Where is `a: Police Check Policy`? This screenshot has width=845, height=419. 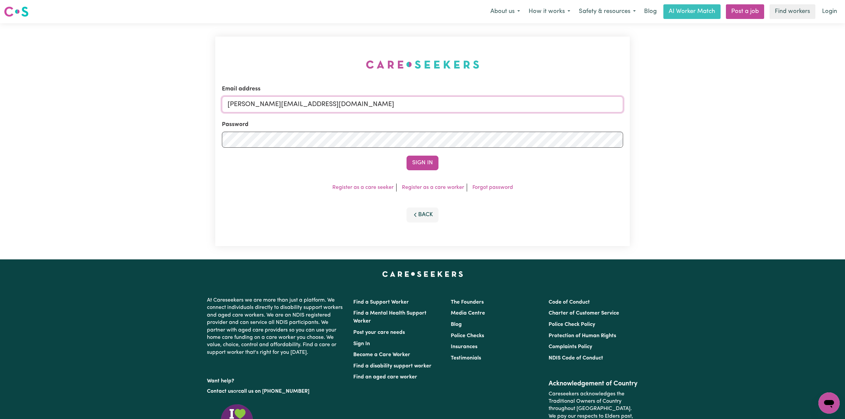
a: Police Check Policy is located at coordinates (572, 325).